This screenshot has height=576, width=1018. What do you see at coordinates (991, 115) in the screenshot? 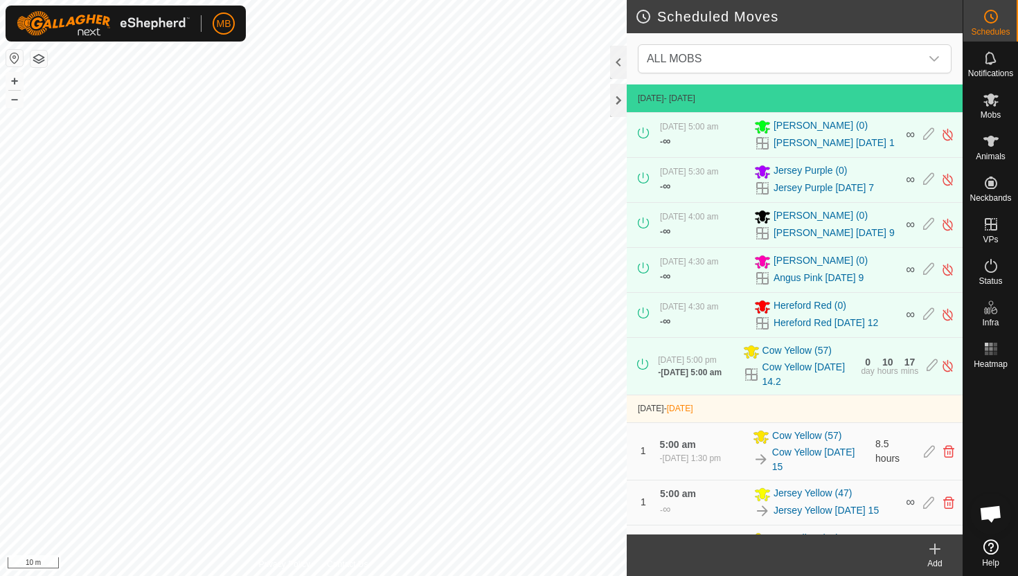
I see `span: Mobs` at bounding box center [991, 115].